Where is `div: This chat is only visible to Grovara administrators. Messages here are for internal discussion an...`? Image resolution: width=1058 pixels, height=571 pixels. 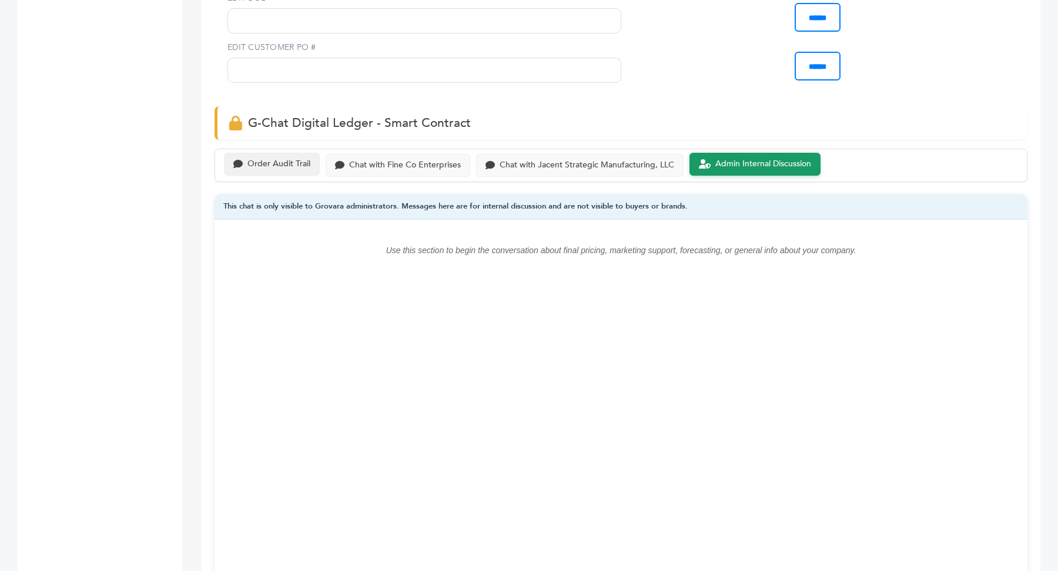
div: This chat is only visible to Grovara administrators. Messages here are for internal discussion an... is located at coordinates (621, 207).